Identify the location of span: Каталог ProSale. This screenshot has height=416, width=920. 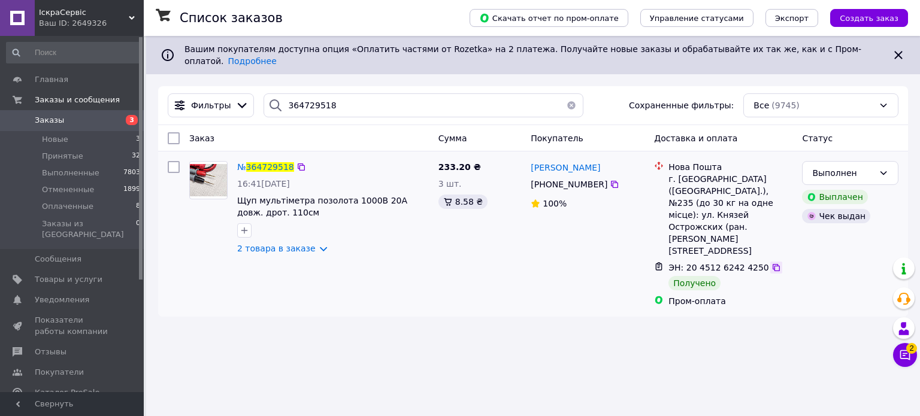
(67, 393).